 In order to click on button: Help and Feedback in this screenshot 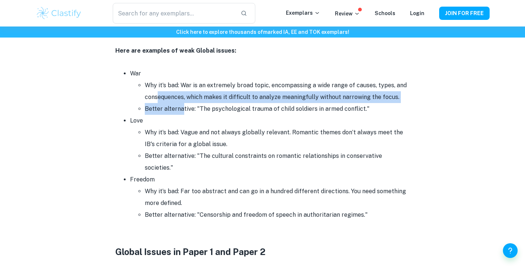, I will do `click(510, 251)`.